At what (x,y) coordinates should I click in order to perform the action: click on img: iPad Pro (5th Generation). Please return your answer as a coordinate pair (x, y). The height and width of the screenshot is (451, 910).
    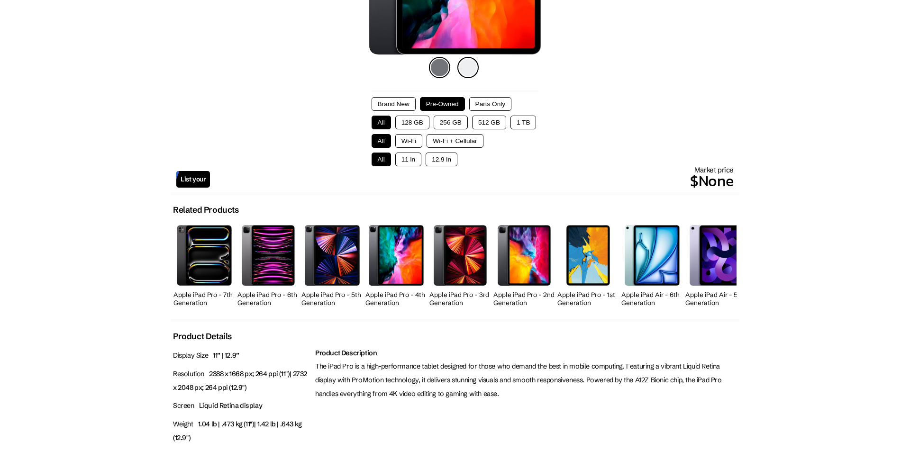
    Looking at the image, I should click on (332, 255).